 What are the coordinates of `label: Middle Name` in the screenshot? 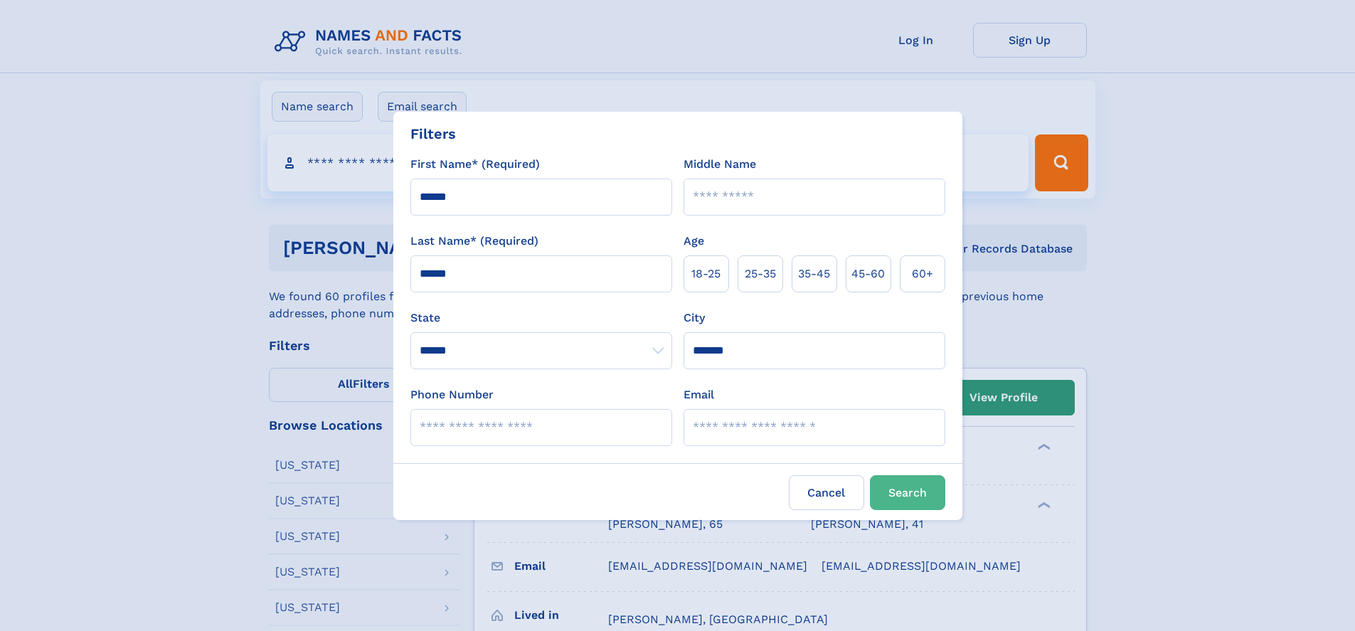 It's located at (720, 164).